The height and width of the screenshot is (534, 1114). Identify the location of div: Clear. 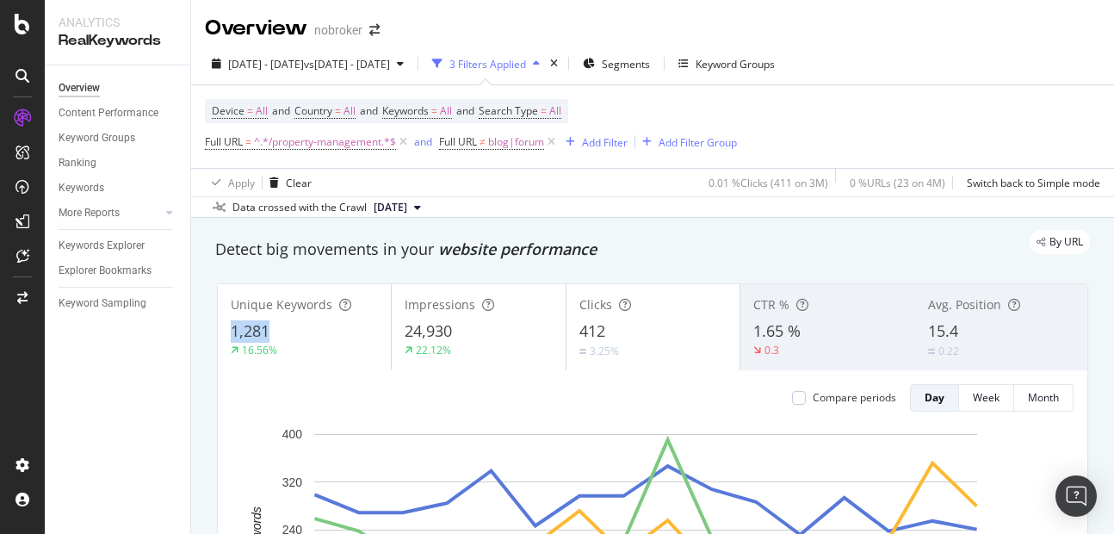
(299, 182).